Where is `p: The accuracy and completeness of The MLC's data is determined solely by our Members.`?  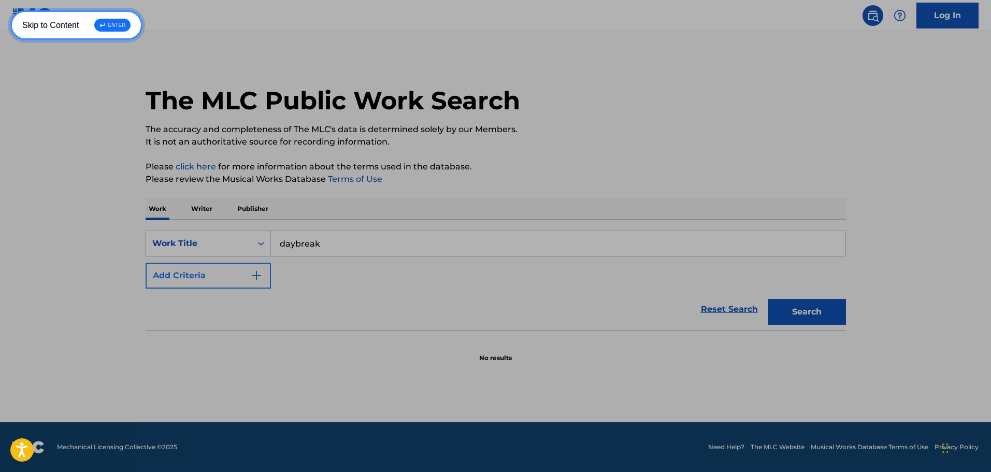 p: The accuracy and completeness of The MLC's data is determined solely by our Members. is located at coordinates (496, 129).